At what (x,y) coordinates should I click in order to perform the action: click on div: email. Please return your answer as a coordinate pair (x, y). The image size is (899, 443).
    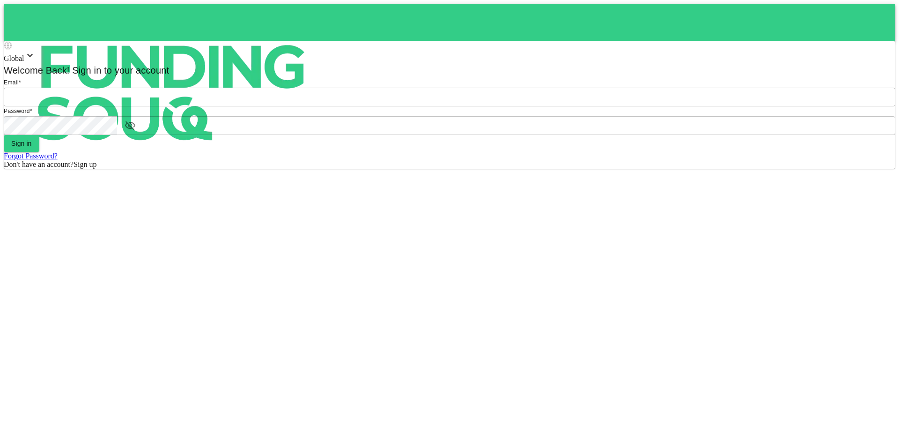
    Looking at the image, I should click on (450, 97).